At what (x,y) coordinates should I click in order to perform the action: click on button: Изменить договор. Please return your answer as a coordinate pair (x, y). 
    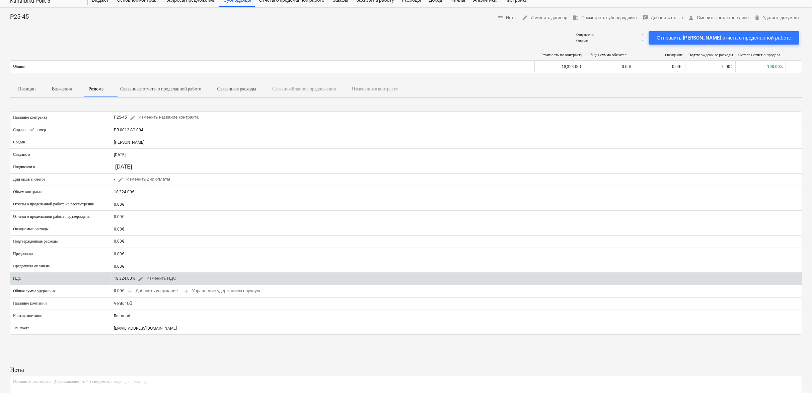
    Looking at the image, I should click on (544, 18).